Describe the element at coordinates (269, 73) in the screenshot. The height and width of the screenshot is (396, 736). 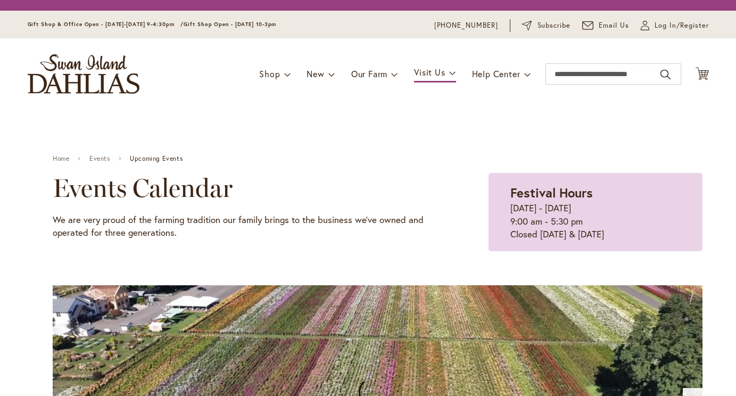
I see `span: Shop` at that location.